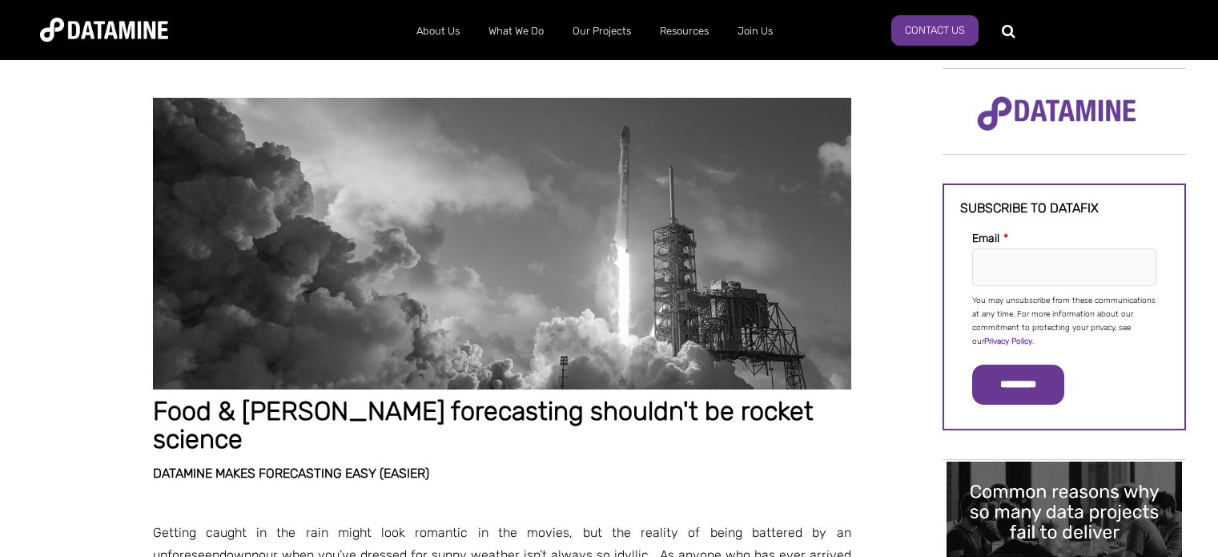 The width and height of the screenshot is (1218, 557). What do you see at coordinates (291, 473) in the screenshot?
I see `span: Datamine makes FORECASTING EASY (easier)` at bounding box center [291, 473].